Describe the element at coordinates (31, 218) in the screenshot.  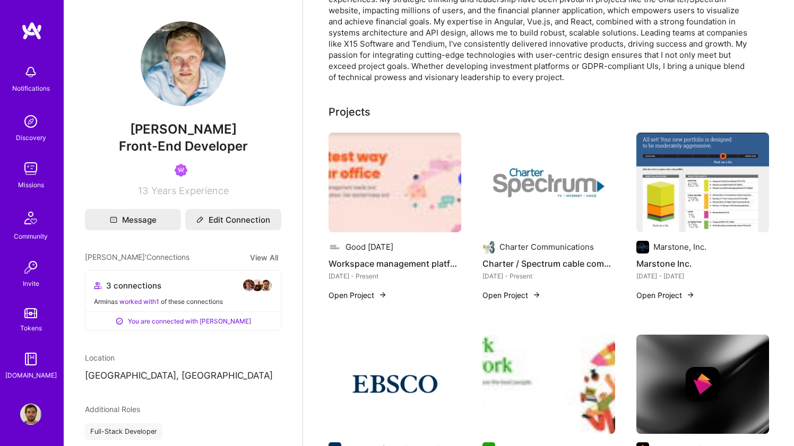
I see `img: Community` at that location.